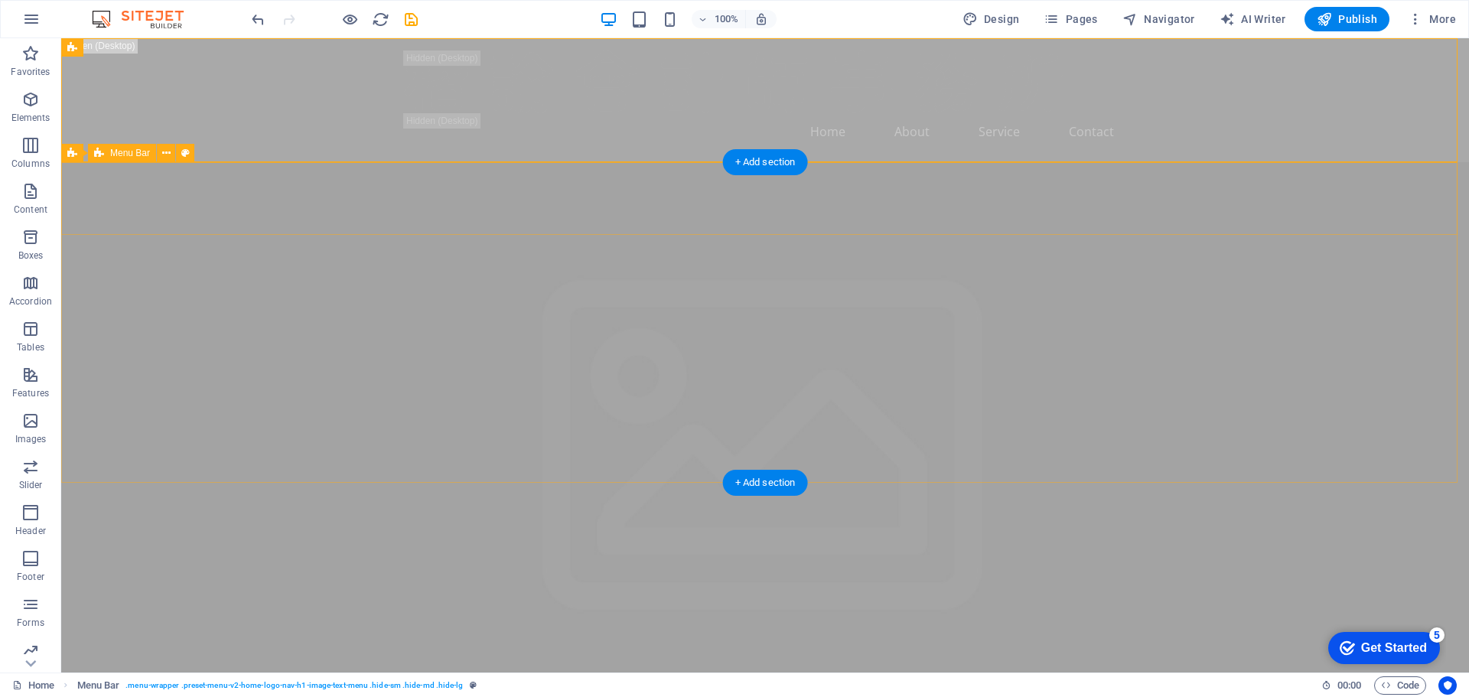  I want to click on button: undo, so click(258, 19).